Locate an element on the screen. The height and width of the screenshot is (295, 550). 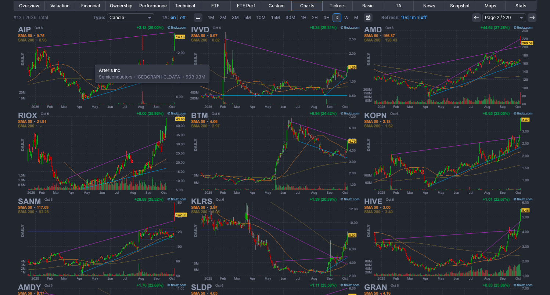
span: W is located at coordinates (346, 17).